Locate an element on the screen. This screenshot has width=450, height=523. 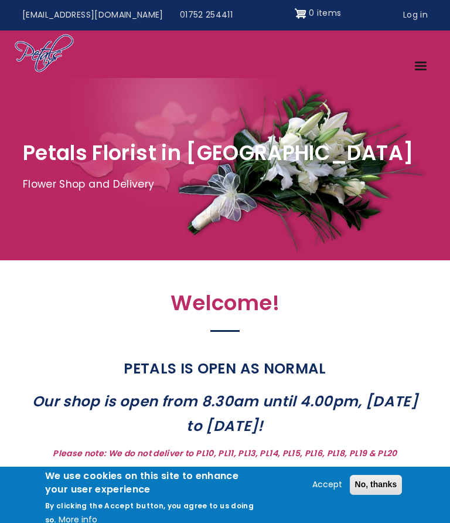
button: No, thanks is located at coordinates (377, 485).